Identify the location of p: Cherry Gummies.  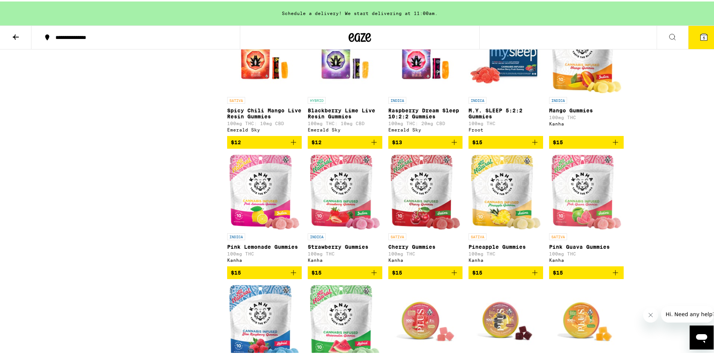
(425, 246).